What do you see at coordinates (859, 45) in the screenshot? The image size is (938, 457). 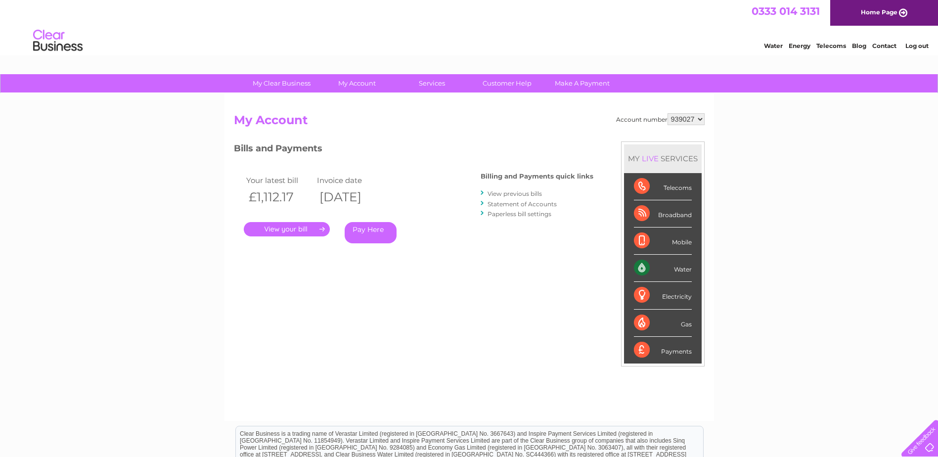 I see `a: Blog` at bounding box center [859, 45].